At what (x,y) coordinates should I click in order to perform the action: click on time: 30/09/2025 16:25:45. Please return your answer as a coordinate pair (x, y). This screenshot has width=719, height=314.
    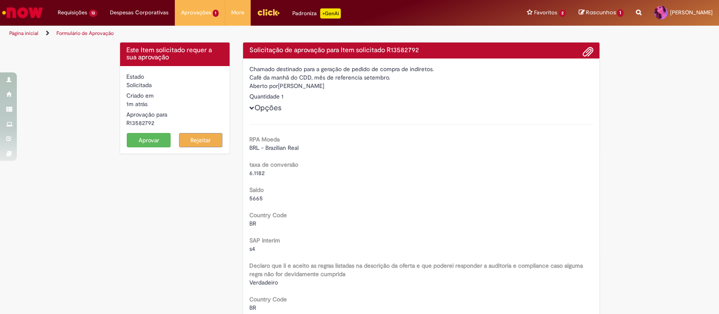
    Looking at the image, I should click on (137, 104).